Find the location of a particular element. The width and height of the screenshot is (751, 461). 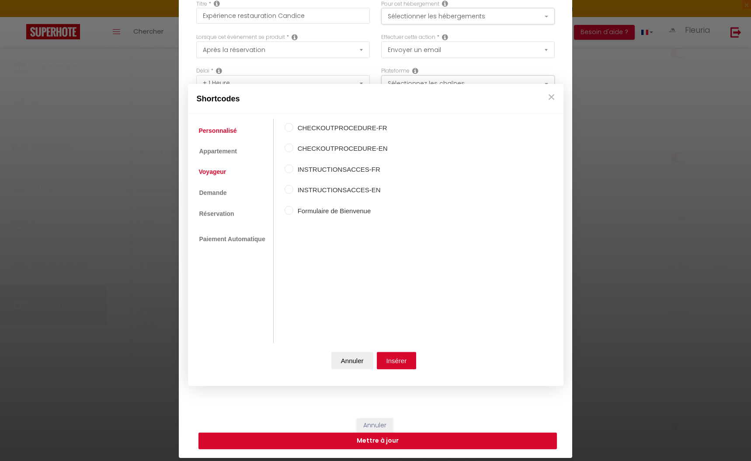

a: Réservation is located at coordinates (217, 214).